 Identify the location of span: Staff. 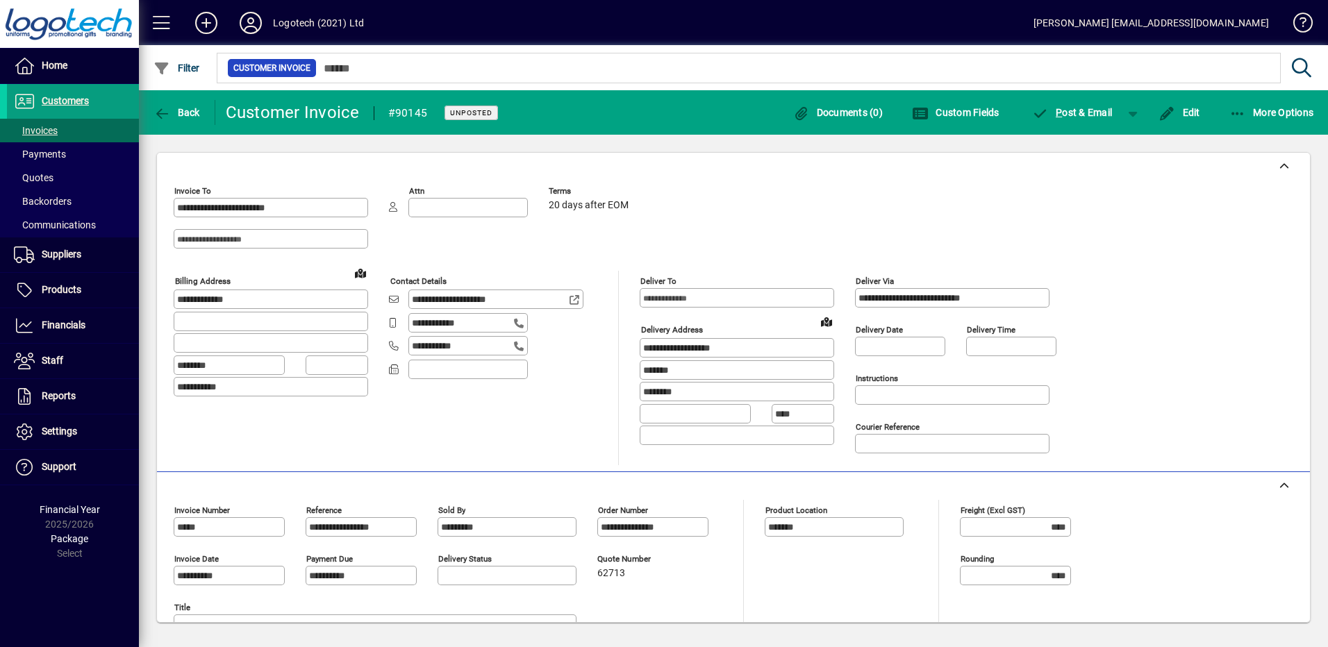
(52, 361).